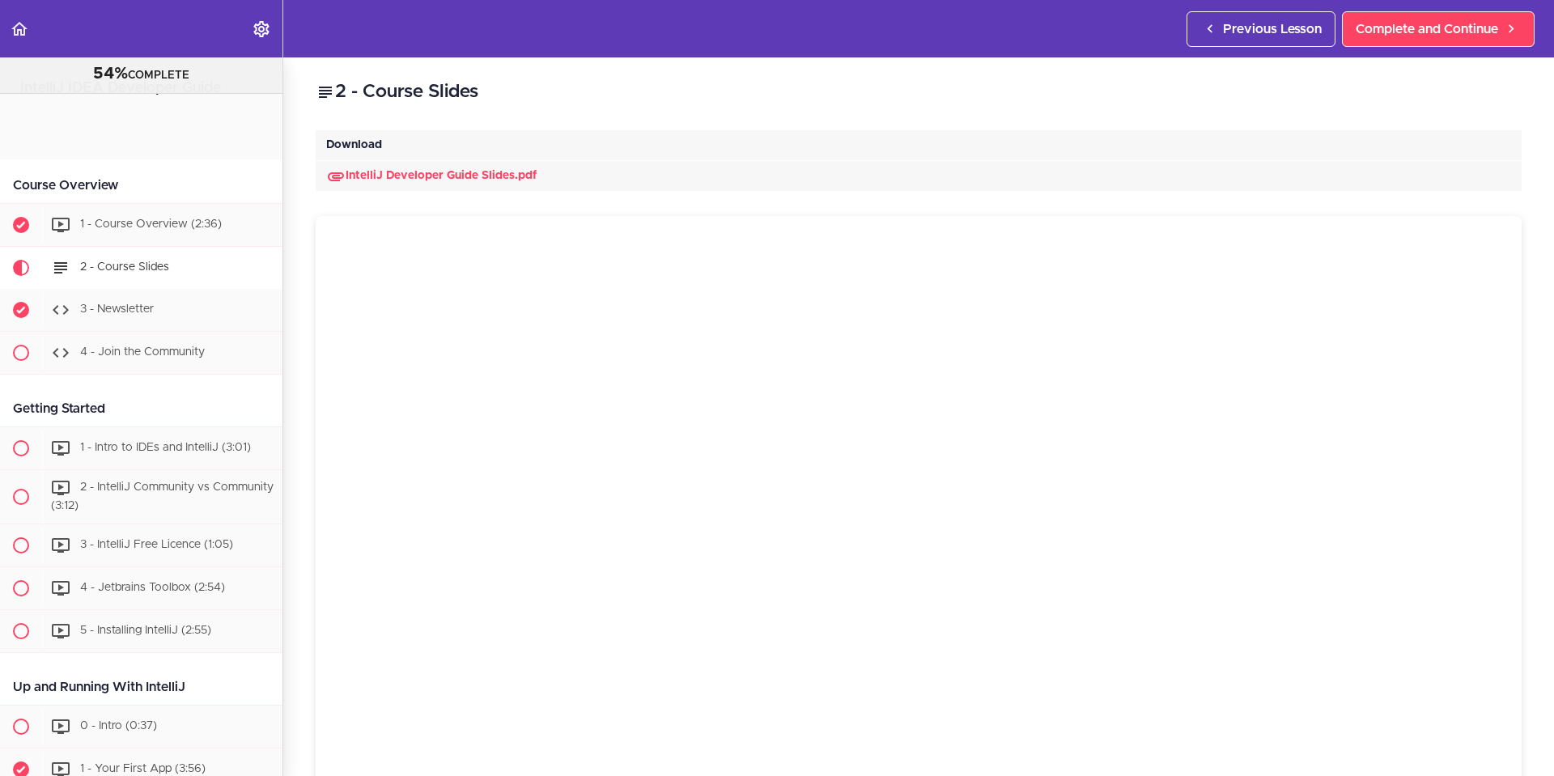 The image size is (1554, 776). I want to click on span: 3 - IntelliJ Free Licence (1:05), so click(156, 545).